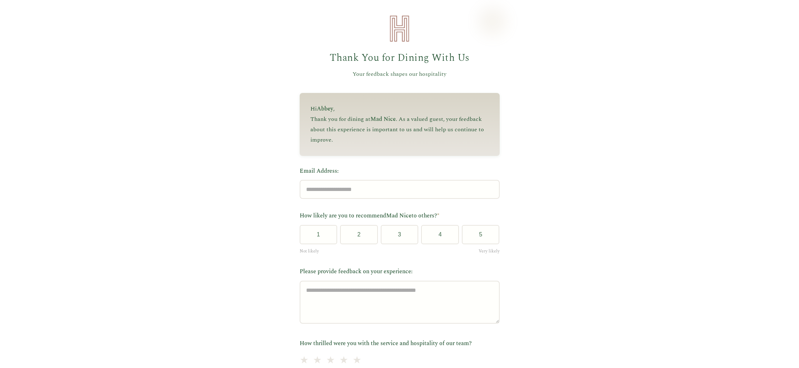 This screenshot has width=799, height=368. I want to click on label: Please provide feedback on your experience:, so click(400, 272).